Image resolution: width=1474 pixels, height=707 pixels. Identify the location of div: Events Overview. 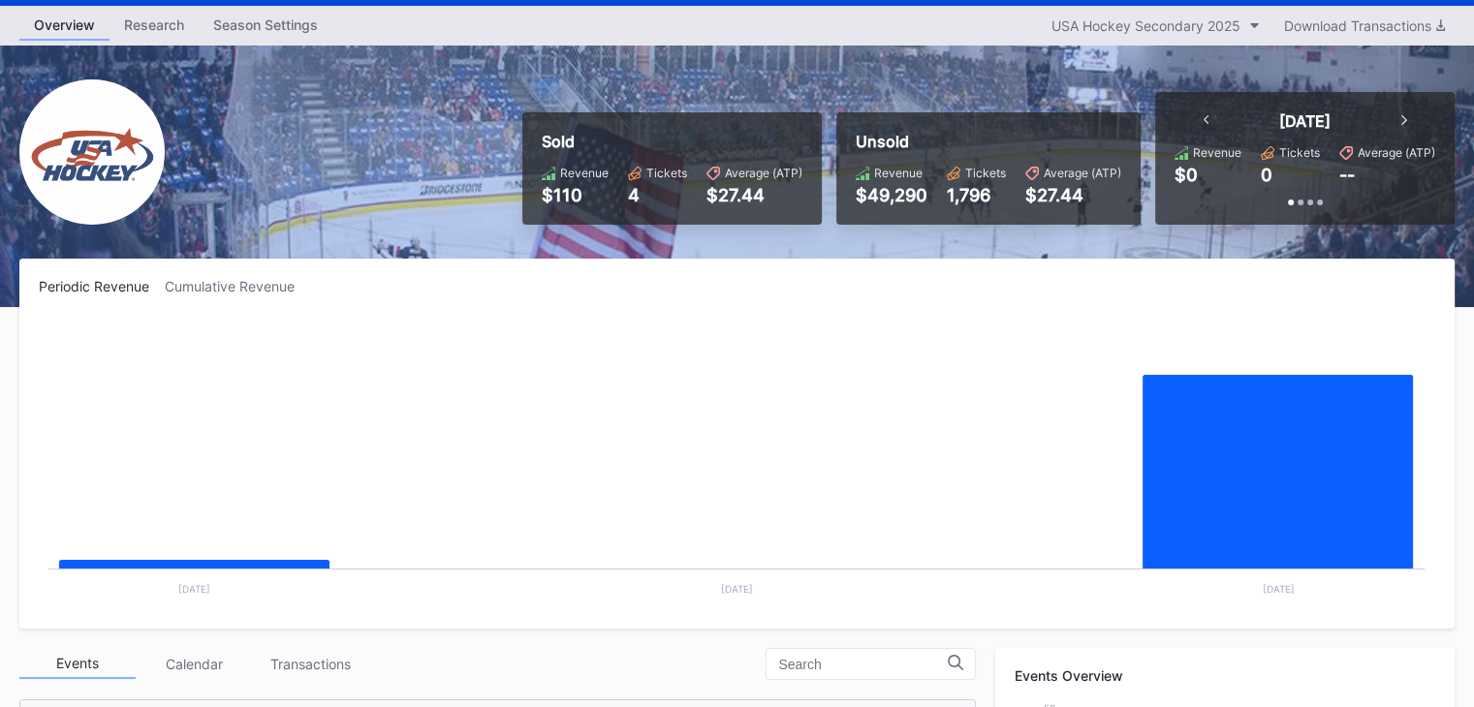
(1225, 675).